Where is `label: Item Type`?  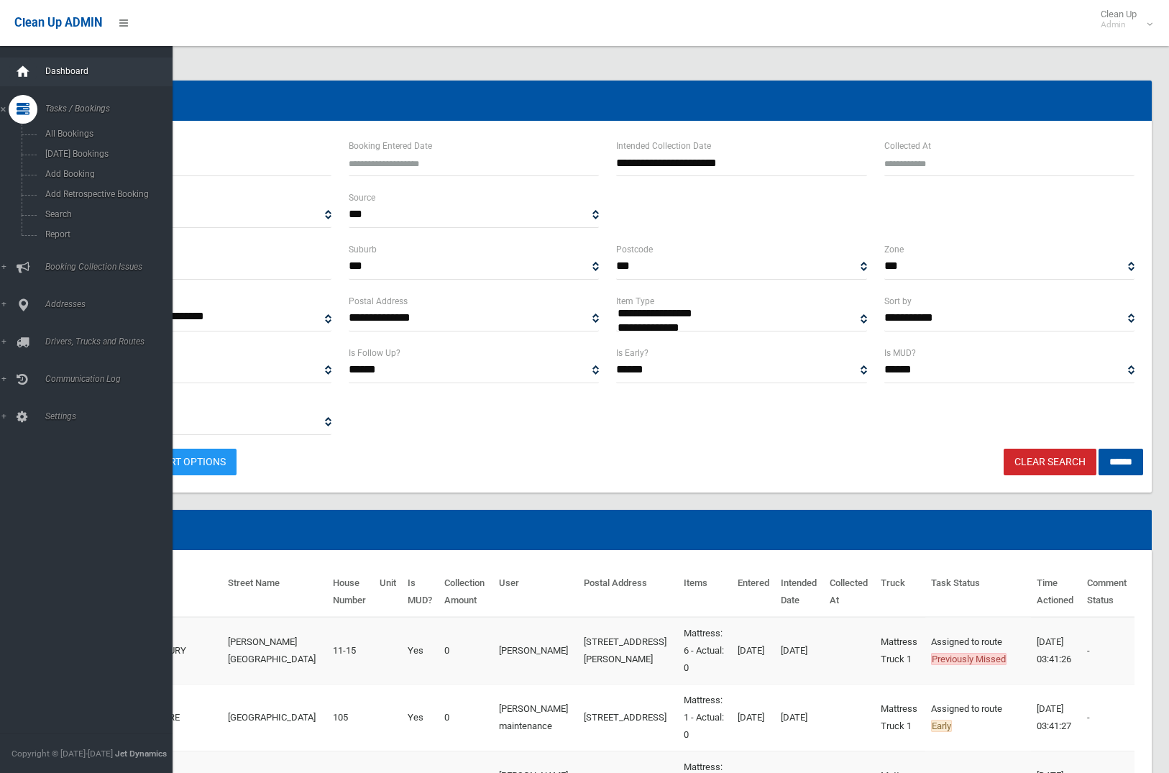 label: Item Type is located at coordinates (635, 301).